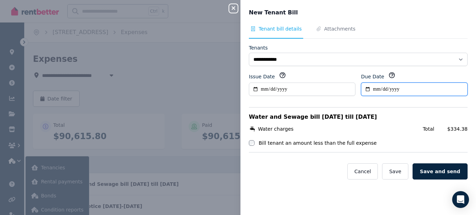  Describe the element at coordinates (363, 171) in the screenshot. I see `button: Cancel` at that location.